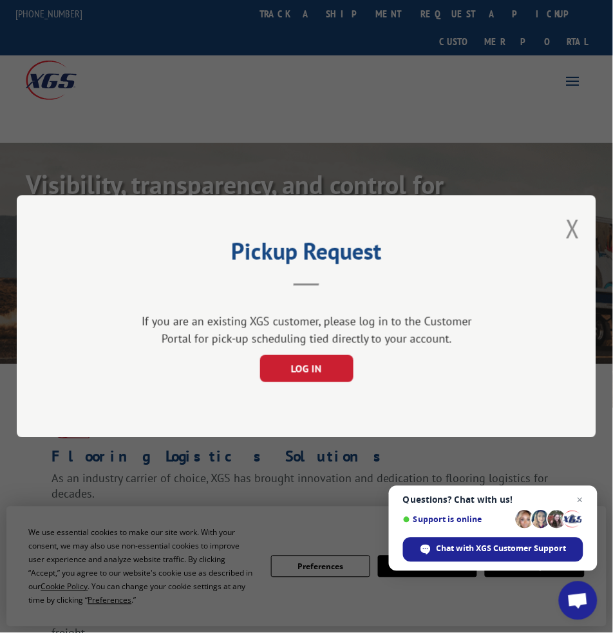 This screenshot has width=613, height=633. I want to click on a: LOG IN, so click(307, 369).